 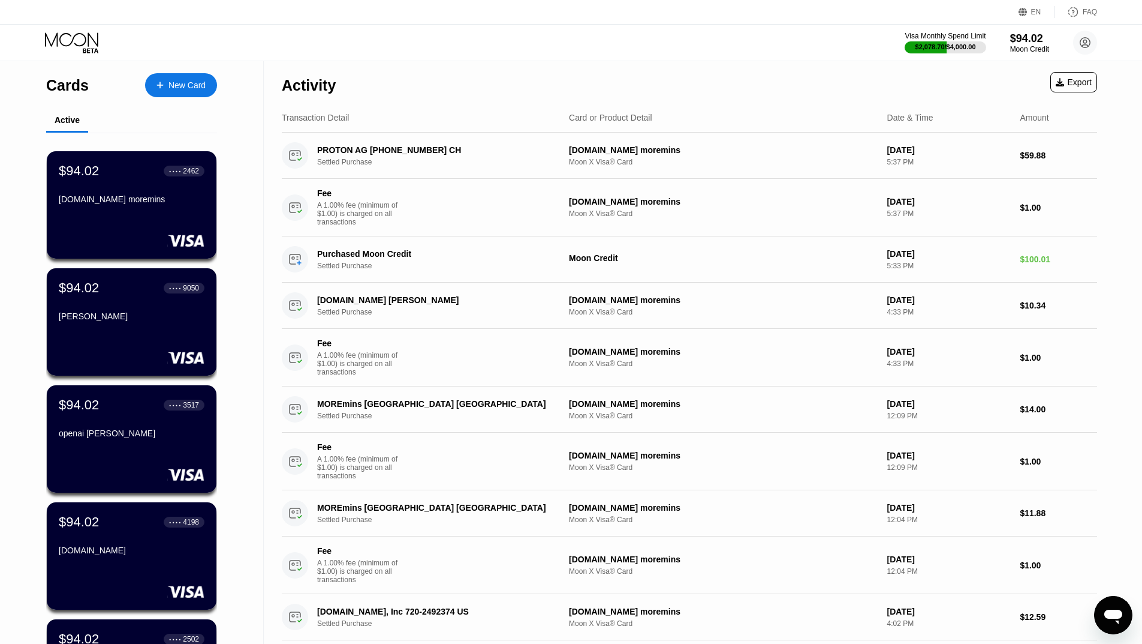 I want to click on div: $59.88, so click(x=1059, y=155).